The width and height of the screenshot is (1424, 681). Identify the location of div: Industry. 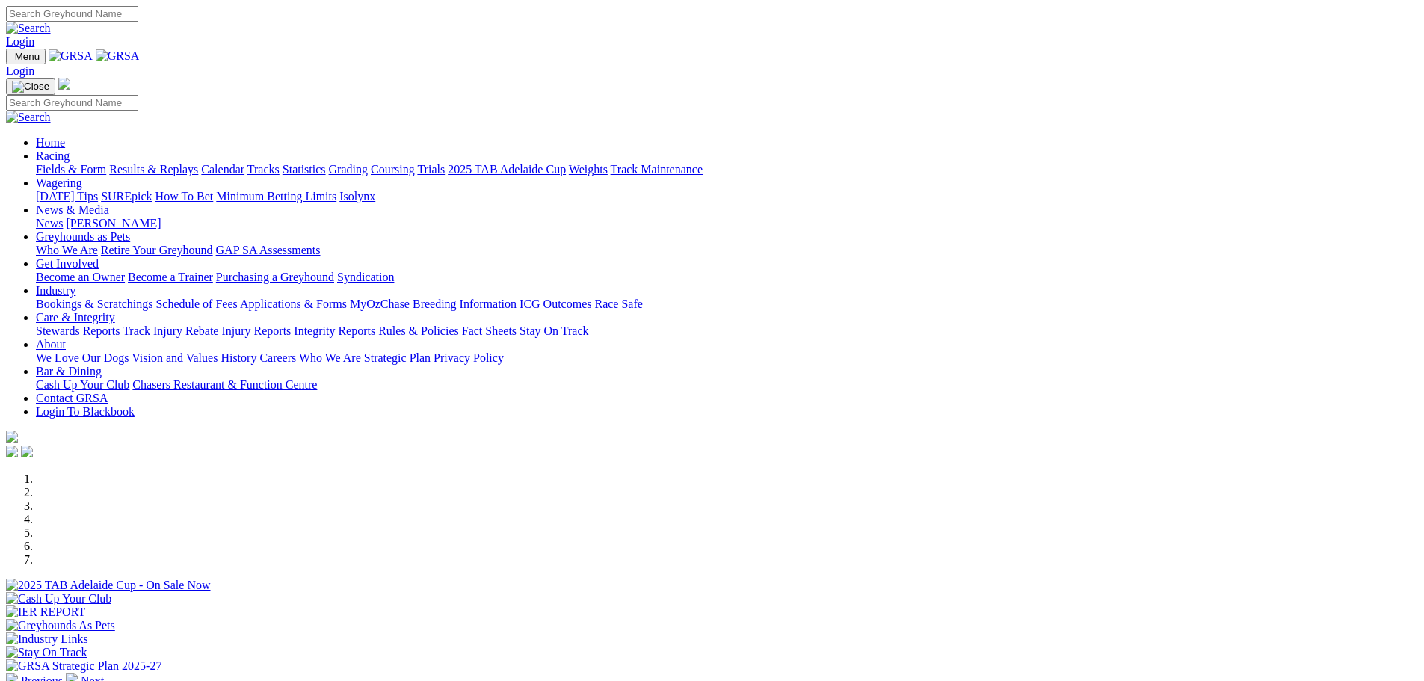
(727, 304).